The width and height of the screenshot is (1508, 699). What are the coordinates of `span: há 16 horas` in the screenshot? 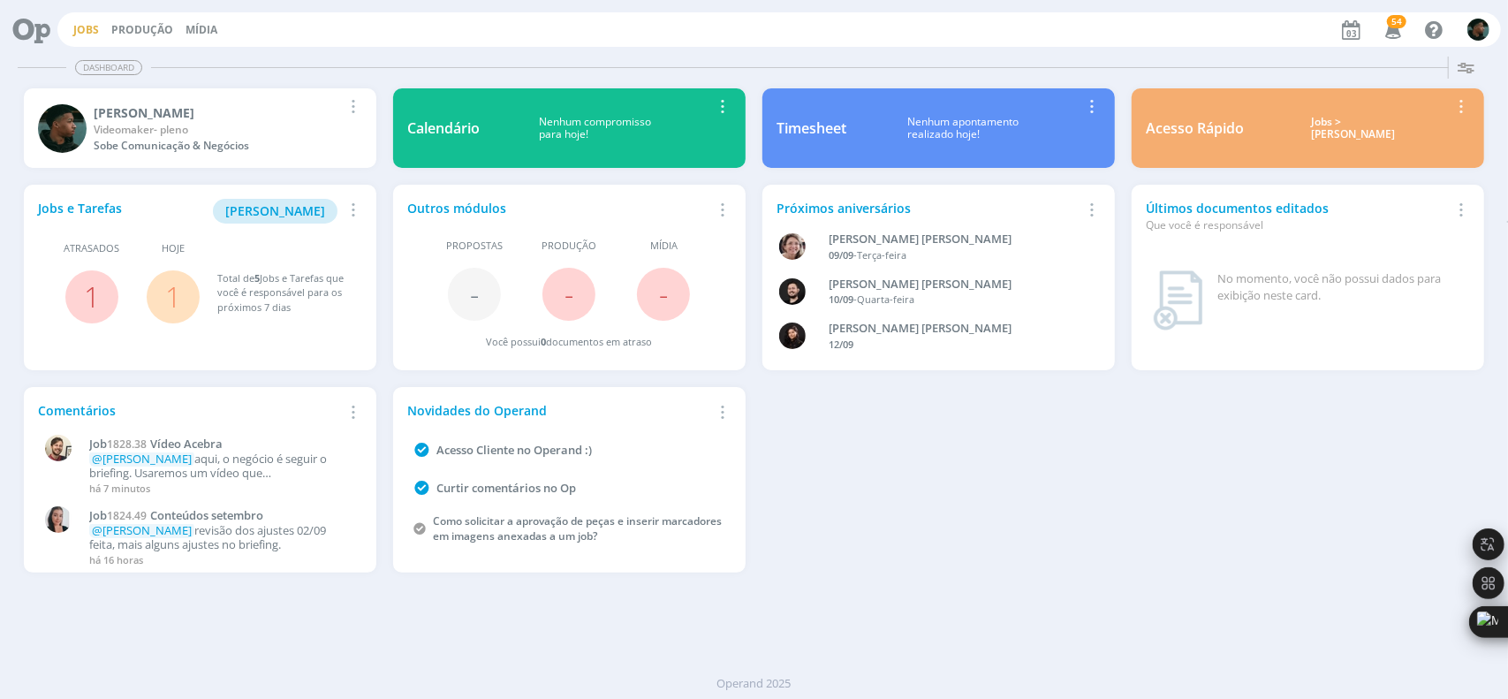 It's located at (116, 559).